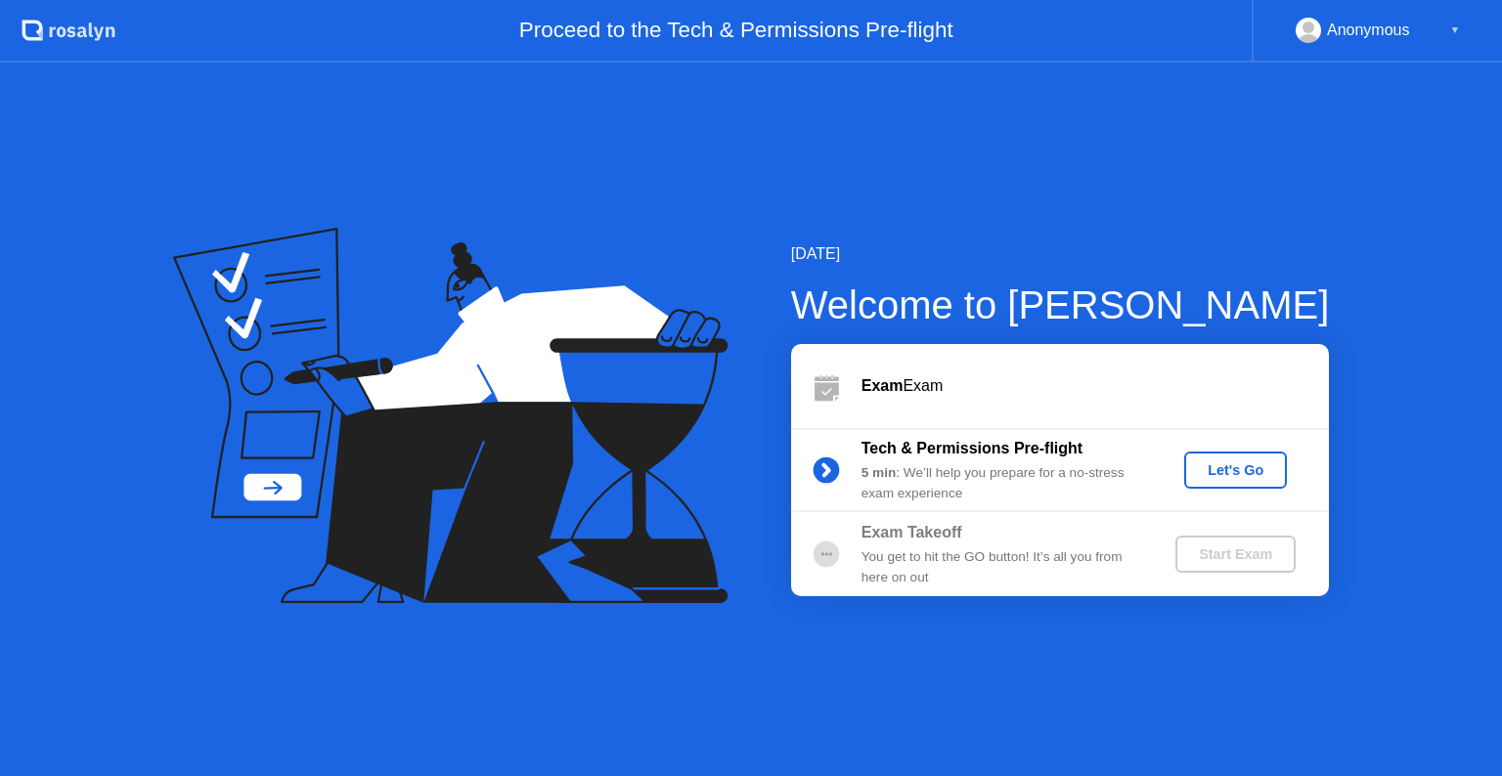 This screenshot has height=776, width=1502. I want to click on div: Exam, so click(1095, 386).